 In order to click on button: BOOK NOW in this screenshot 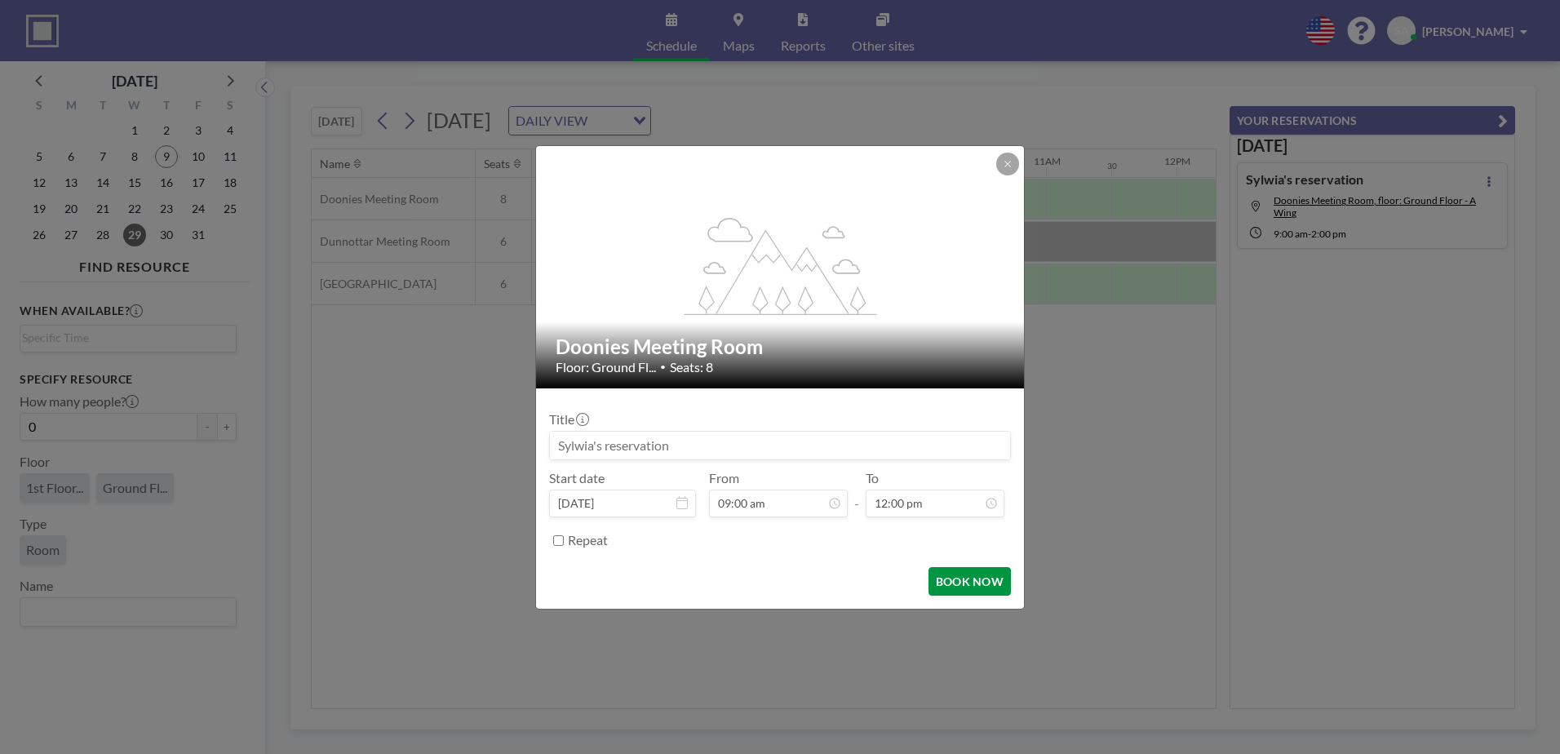, I will do `click(969, 581)`.